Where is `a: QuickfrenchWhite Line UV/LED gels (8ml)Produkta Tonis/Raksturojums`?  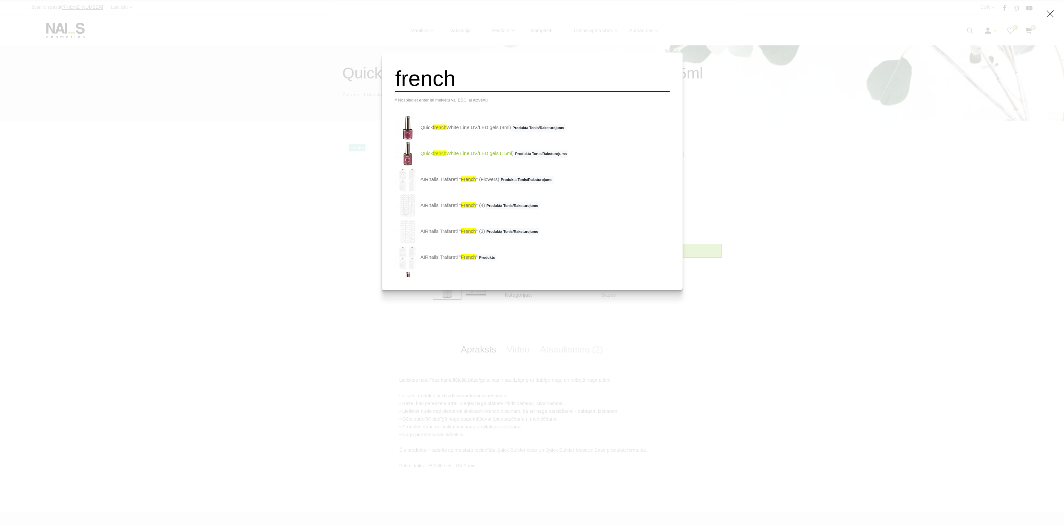
a: QuickfrenchWhite Line UV/LED gels (8ml)Produkta Tonis/Raksturojums is located at coordinates (480, 128).